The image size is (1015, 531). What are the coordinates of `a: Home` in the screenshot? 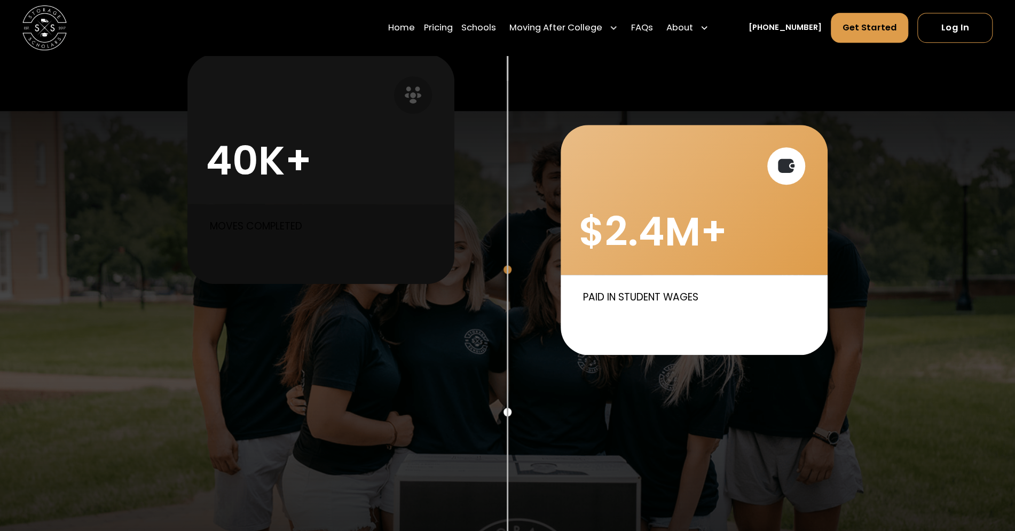 It's located at (401, 28).